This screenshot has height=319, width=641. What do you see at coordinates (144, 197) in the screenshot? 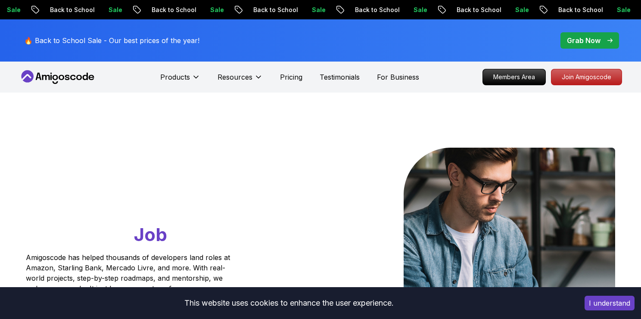
I see `h1: Go From Learning to Hired: Master Java, Spring Boot & Cloud Skills That Get You the` at bounding box center [144, 197].